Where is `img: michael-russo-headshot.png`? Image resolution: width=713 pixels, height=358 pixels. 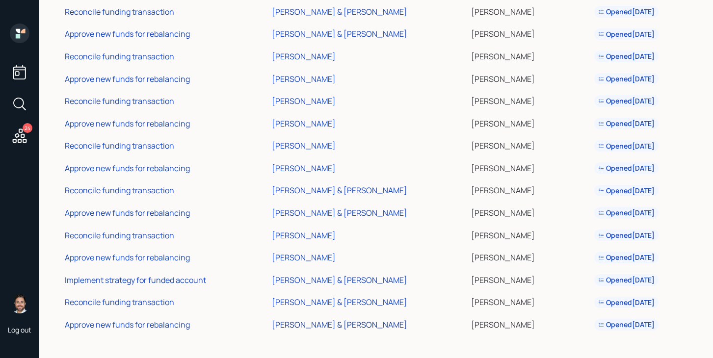 img: michael-russo-headshot.png is located at coordinates (20, 304).